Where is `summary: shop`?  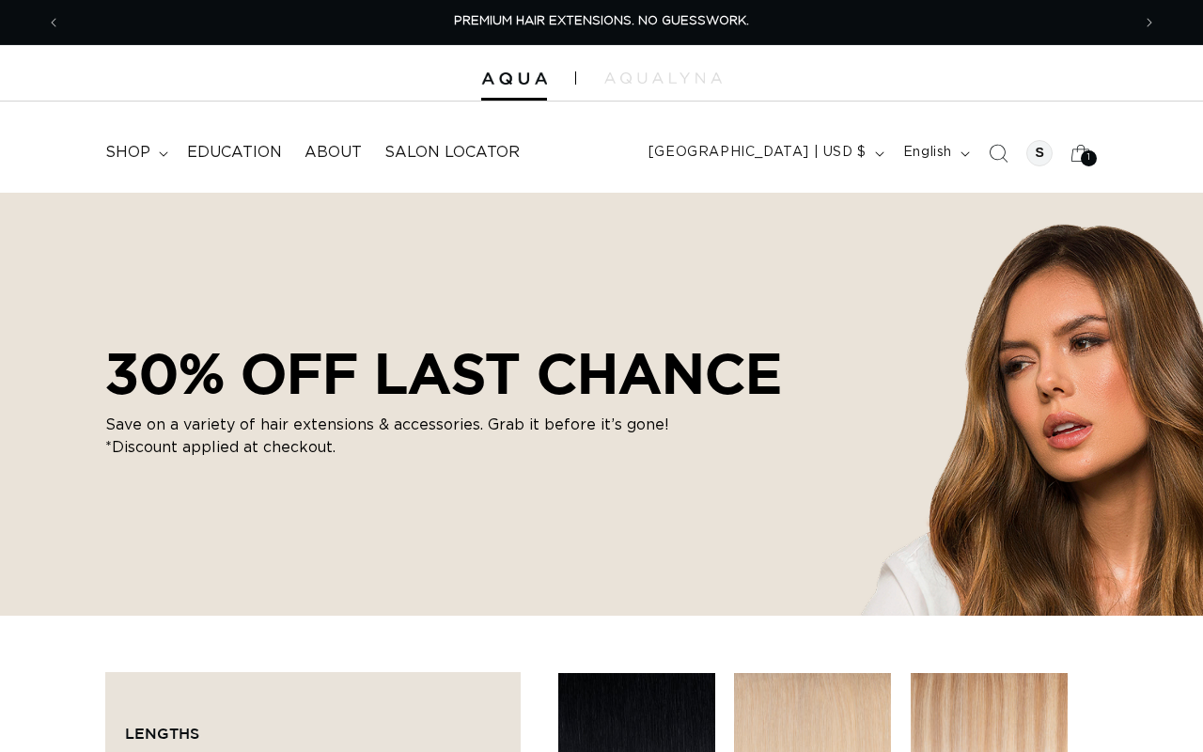
summary: shop is located at coordinates (134, 152).